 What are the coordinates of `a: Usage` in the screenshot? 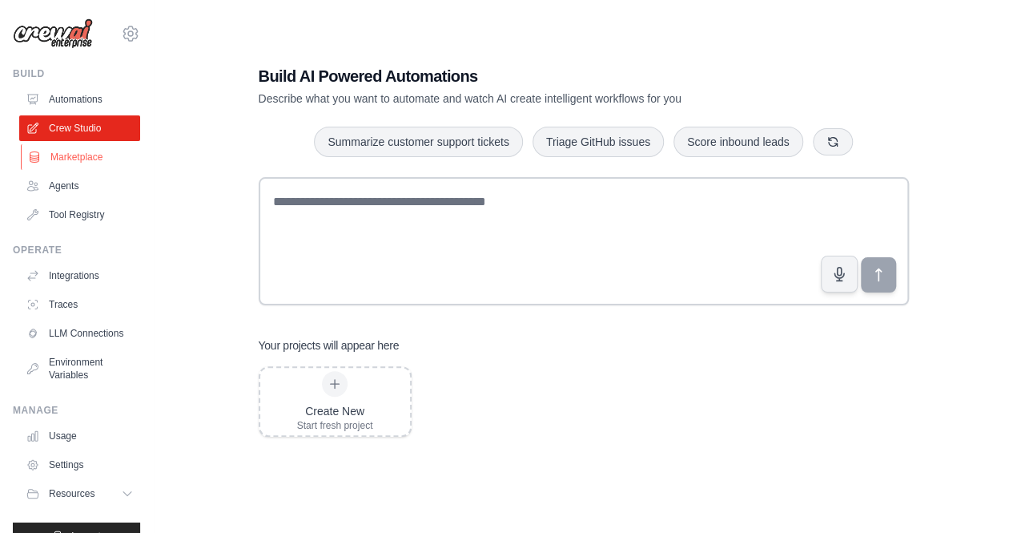 It's located at (79, 436).